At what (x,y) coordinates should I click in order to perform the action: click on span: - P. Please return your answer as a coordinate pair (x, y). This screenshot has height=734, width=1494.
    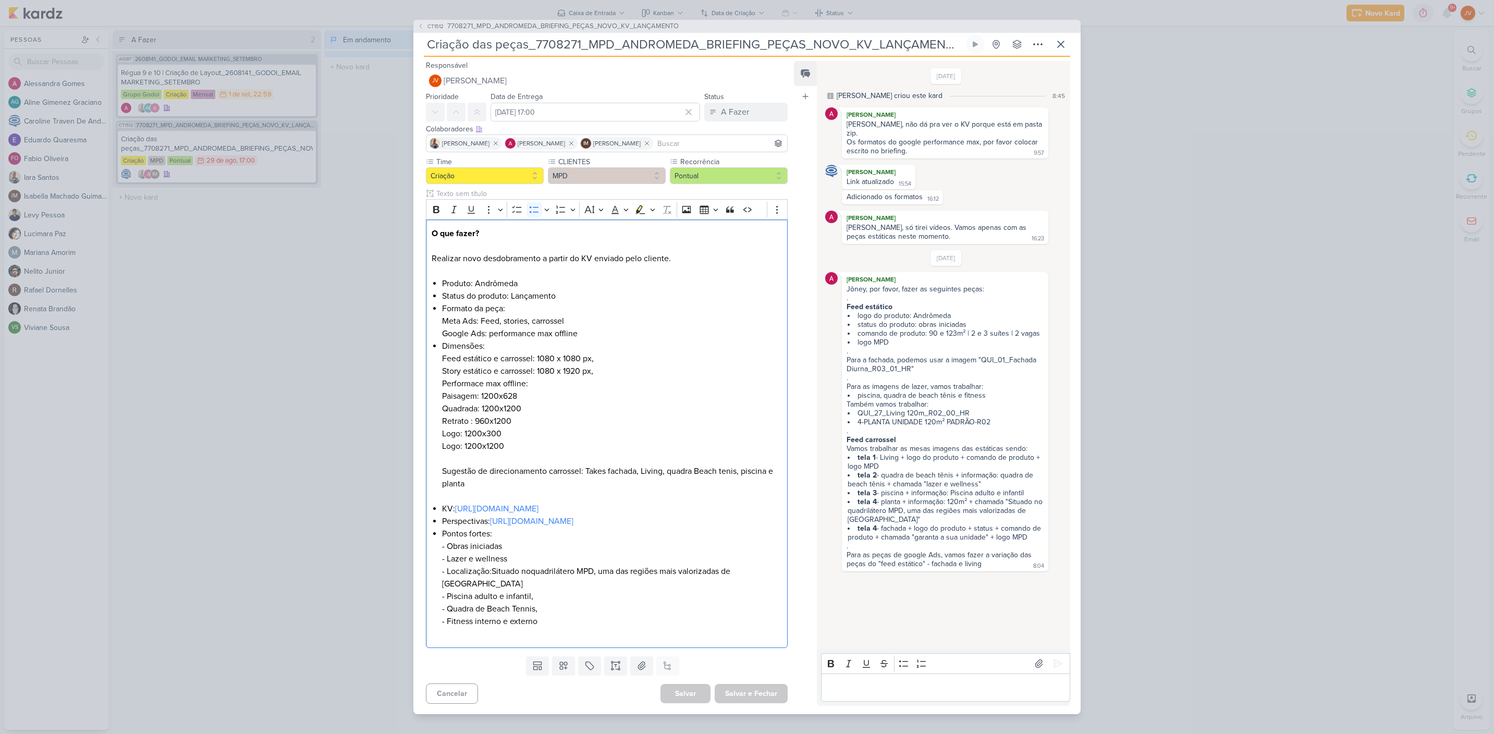
    Looking at the image, I should click on (447, 596).